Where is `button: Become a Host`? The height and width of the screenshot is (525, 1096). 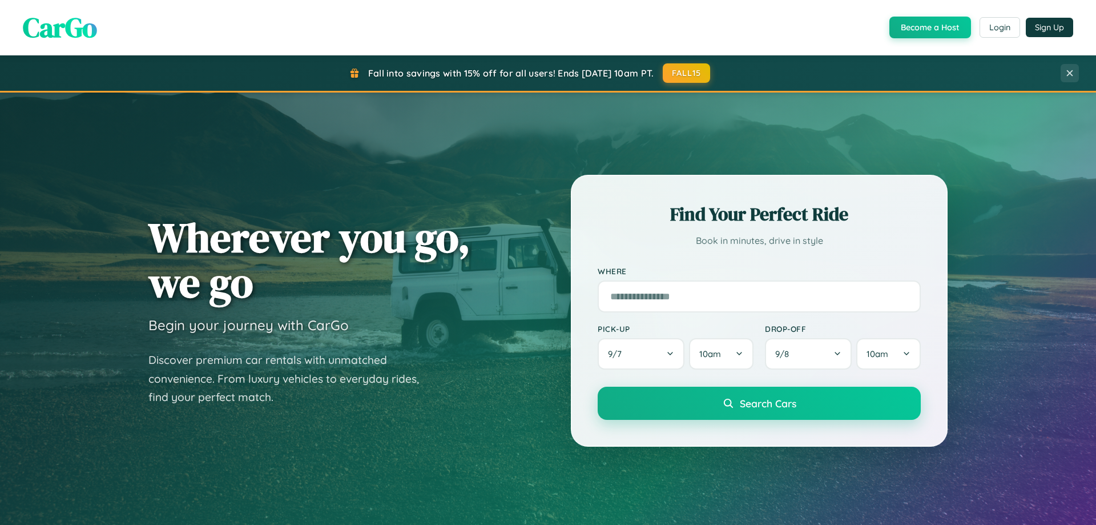 button: Become a Host is located at coordinates (930, 27).